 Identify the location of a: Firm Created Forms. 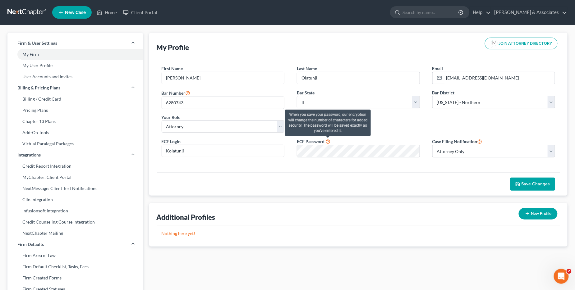
(75, 278).